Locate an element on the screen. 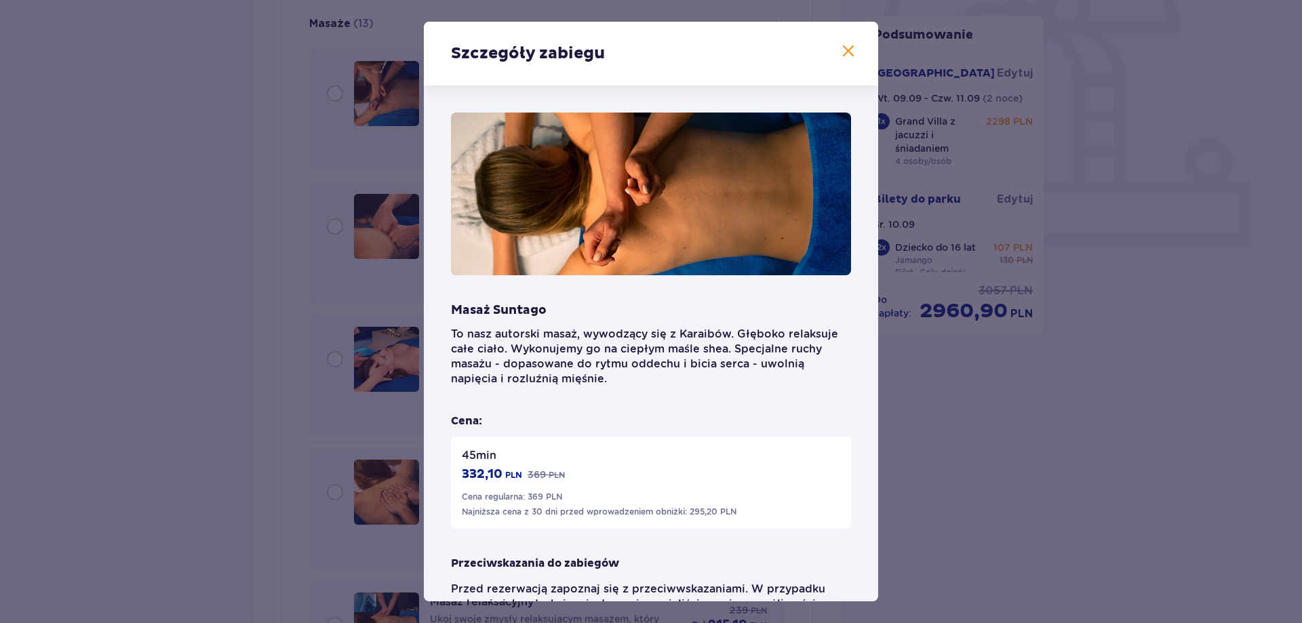  p: Cena: is located at coordinates (467, 421).